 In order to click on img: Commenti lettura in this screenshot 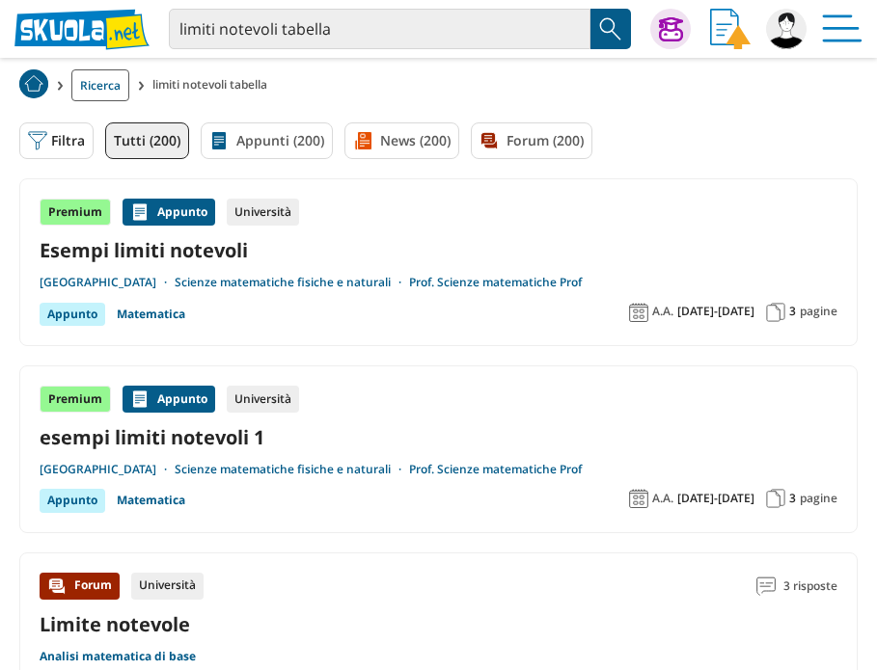, I will do `click(766, 586)`.